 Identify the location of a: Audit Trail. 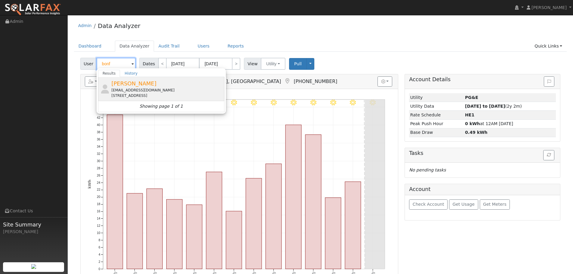
(169, 46).